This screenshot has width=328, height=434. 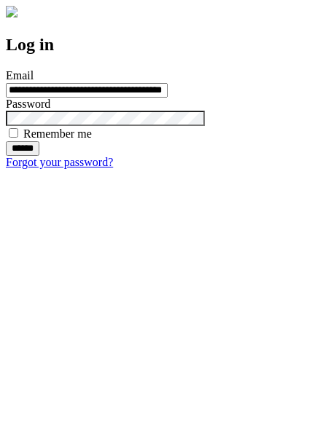 I want to click on label: Remember me, so click(x=58, y=133).